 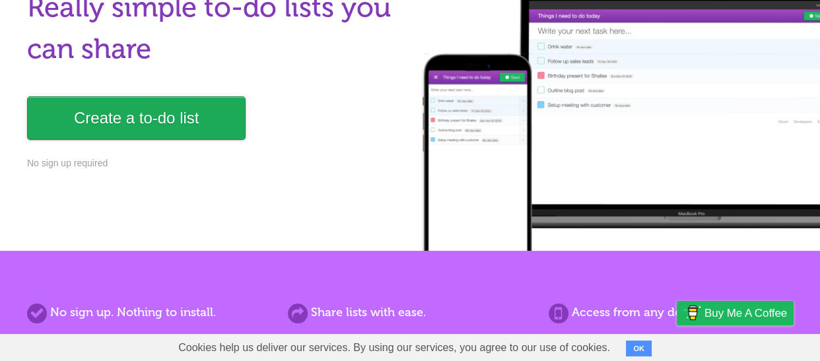 What do you see at coordinates (410, 312) in the screenshot?
I see `h2: Share lists with ease.` at bounding box center [410, 312].